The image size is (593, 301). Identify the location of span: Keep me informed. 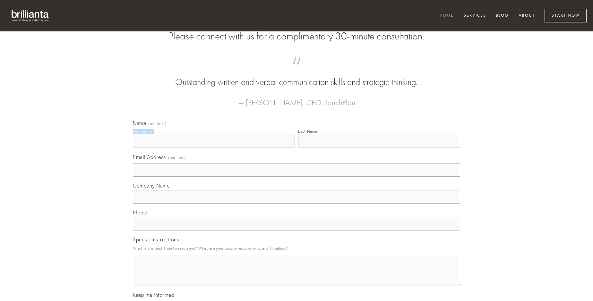
(153, 295).